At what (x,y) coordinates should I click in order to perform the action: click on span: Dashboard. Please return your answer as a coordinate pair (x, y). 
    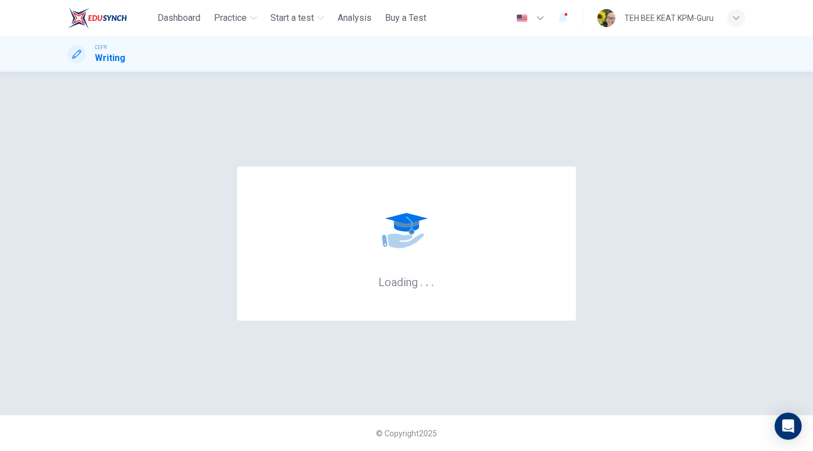
    Looking at the image, I should click on (179, 18).